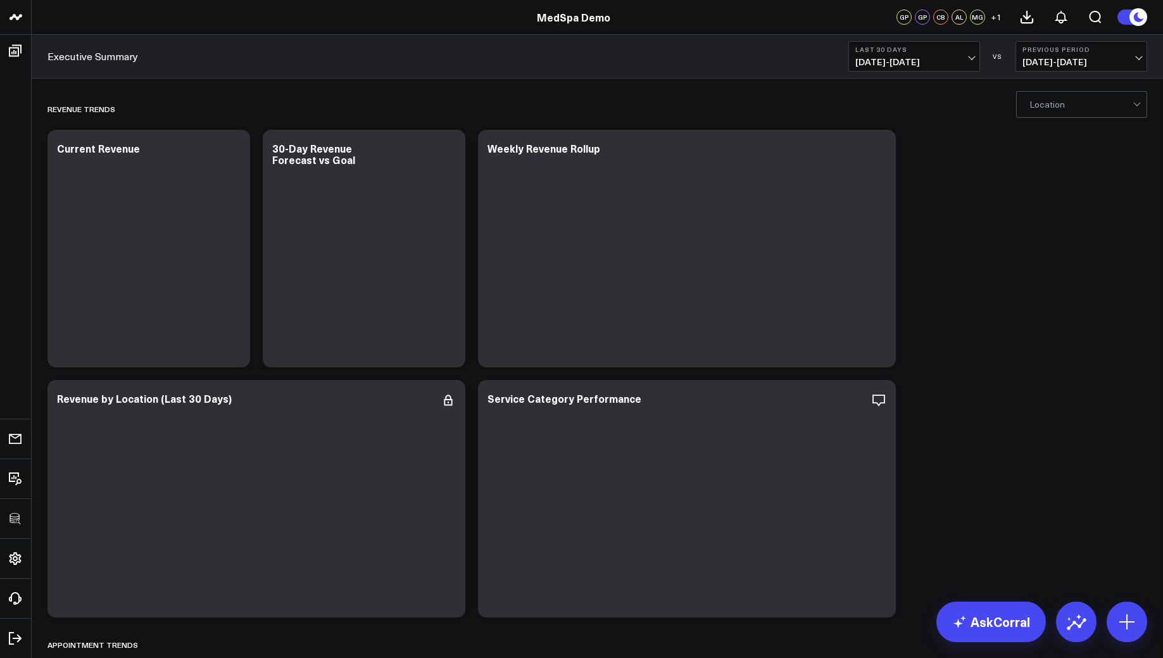 The height and width of the screenshot is (658, 1163). I want to click on a: Executive Summary, so click(92, 56).